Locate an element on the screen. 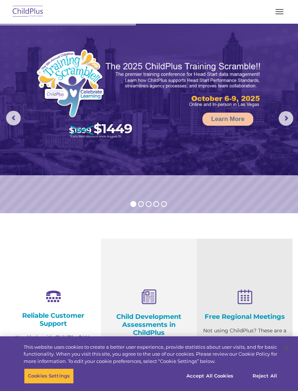 The image size is (298, 391). button: Accept All Cookies is located at coordinates (210, 376).